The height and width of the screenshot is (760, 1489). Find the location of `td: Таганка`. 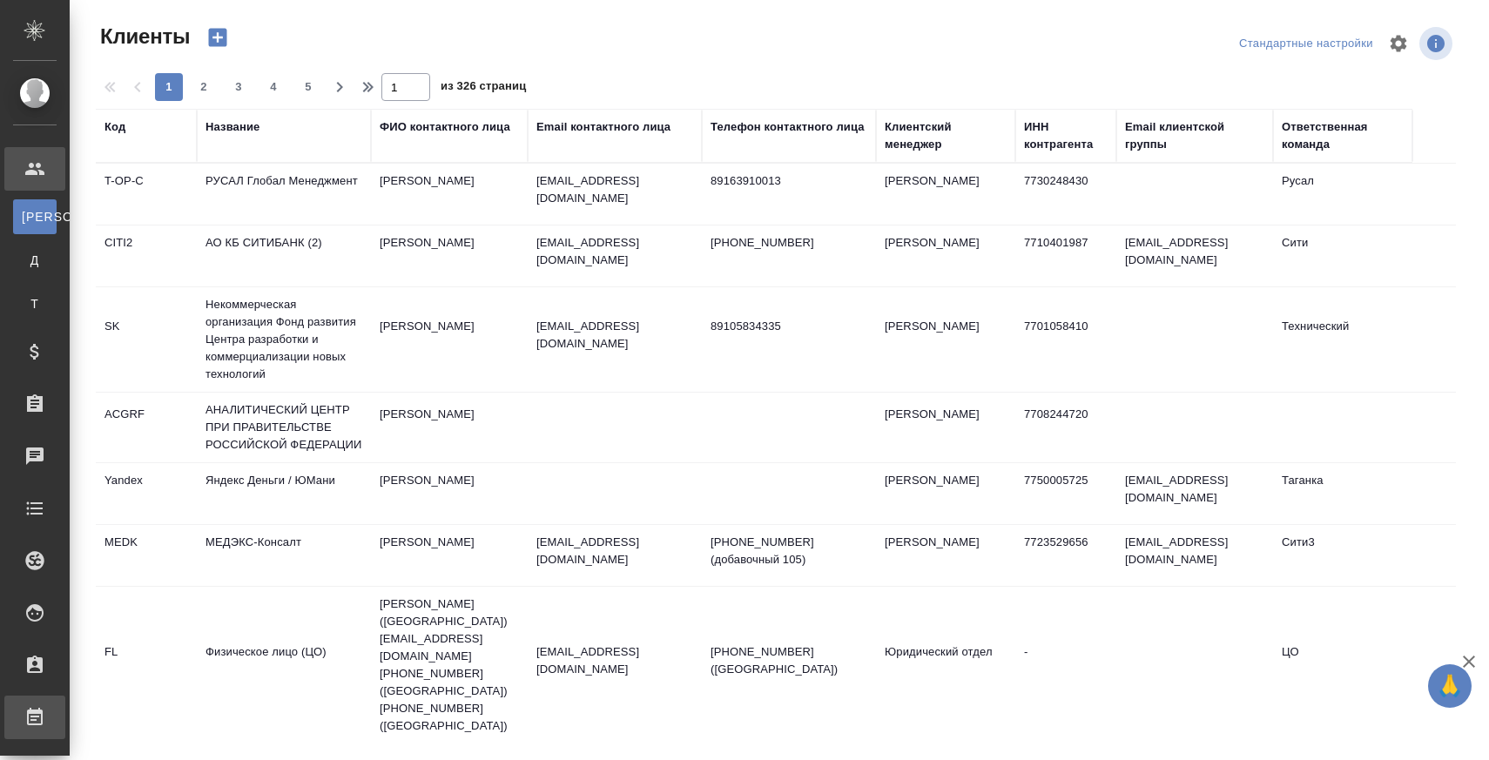

td: Таганка is located at coordinates (1343, 494).